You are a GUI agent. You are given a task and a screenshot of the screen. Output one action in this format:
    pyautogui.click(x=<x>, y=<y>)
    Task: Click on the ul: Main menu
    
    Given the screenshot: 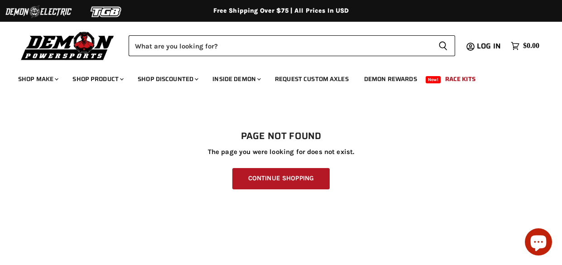 What is the action you would take?
    pyautogui.click(x=274, y=77)
    